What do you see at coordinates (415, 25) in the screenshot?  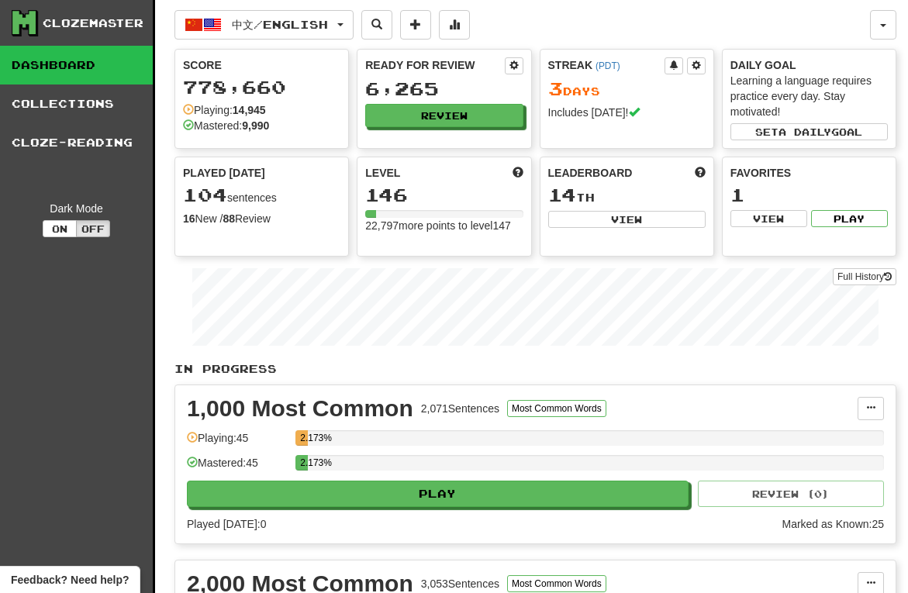 I see `button: Add sentence to collection` at bounding box center [415, 25].